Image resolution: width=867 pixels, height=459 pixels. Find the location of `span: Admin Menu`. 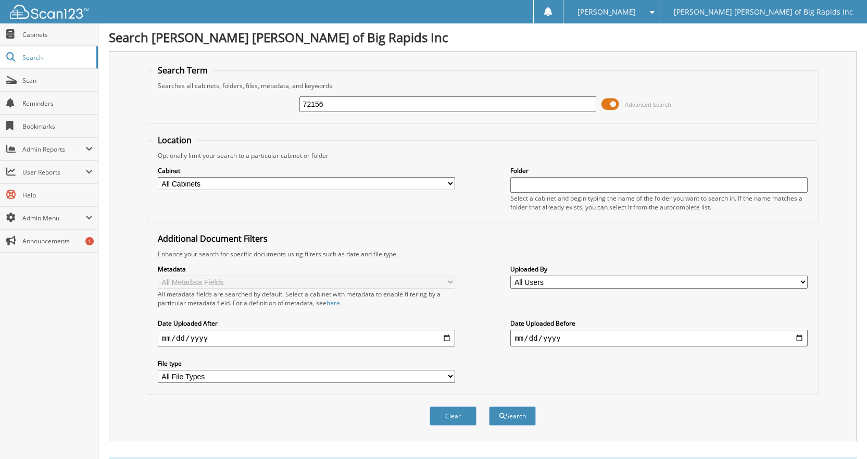

span: Admin Menu is located at coordinates (54, 218).